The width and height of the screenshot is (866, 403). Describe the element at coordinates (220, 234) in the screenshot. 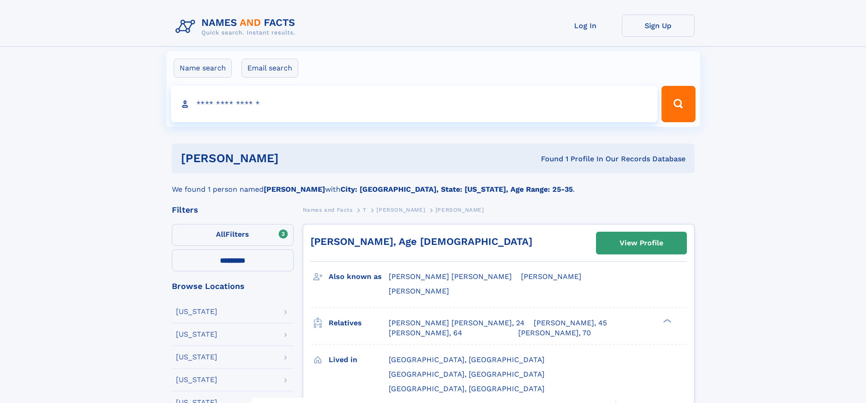

I see `span: All` at that location.